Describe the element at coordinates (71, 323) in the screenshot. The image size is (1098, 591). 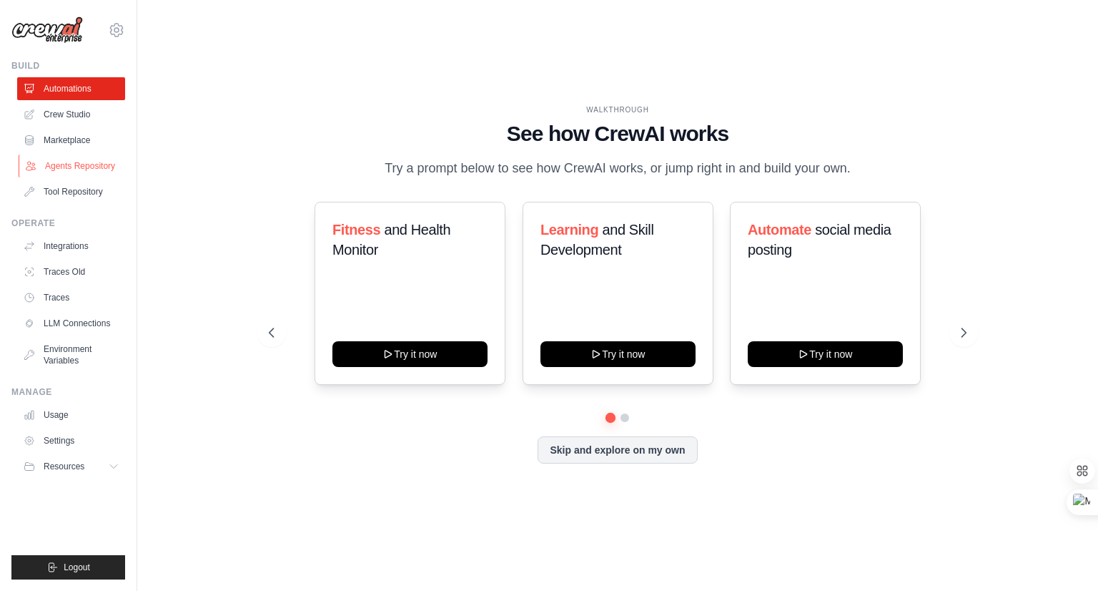
I see `a: LLM Connections` at that location.